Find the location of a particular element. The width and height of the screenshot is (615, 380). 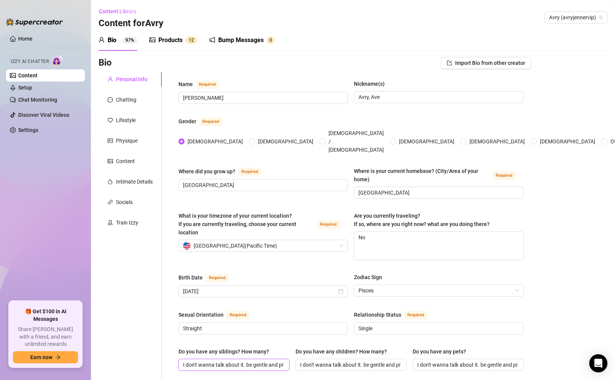

label: Birth Date is located at coordinates (208, 277).